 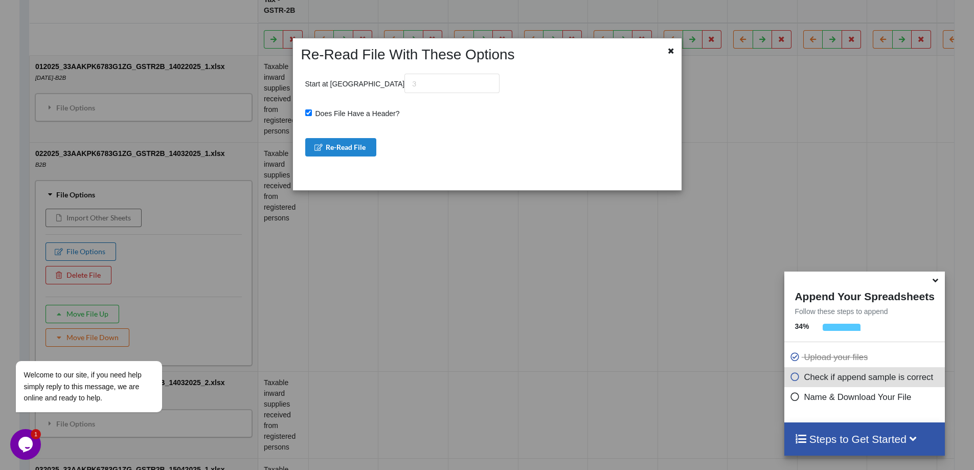 What do you see at coordinates (865, 397) in the screenshot?
I see `p: Name & Download Your File` at bounding box center [865, 397].